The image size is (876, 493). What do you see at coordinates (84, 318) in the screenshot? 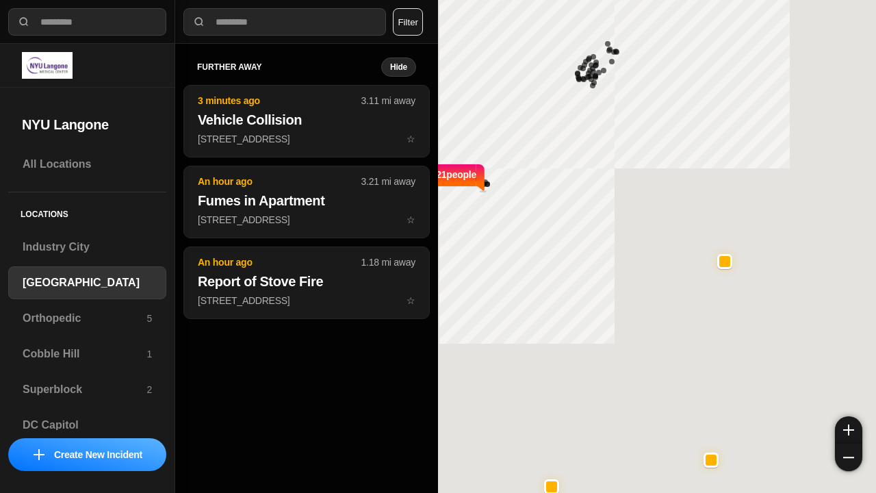
I see `h3: Orthopedic` at bounding box center [84, 318].